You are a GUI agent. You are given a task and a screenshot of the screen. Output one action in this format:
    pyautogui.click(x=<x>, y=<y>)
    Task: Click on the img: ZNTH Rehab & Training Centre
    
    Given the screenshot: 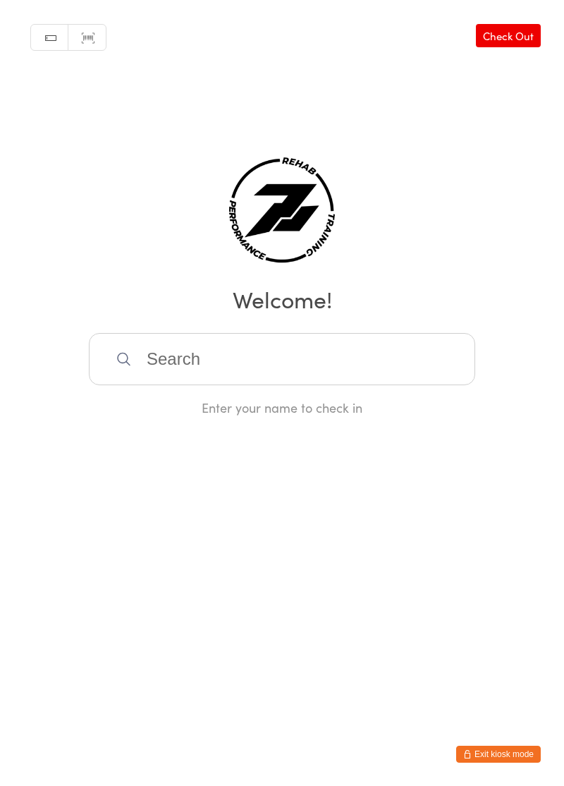 What is the action you would take?
    pyautogui.click(x=282, y=210)
    